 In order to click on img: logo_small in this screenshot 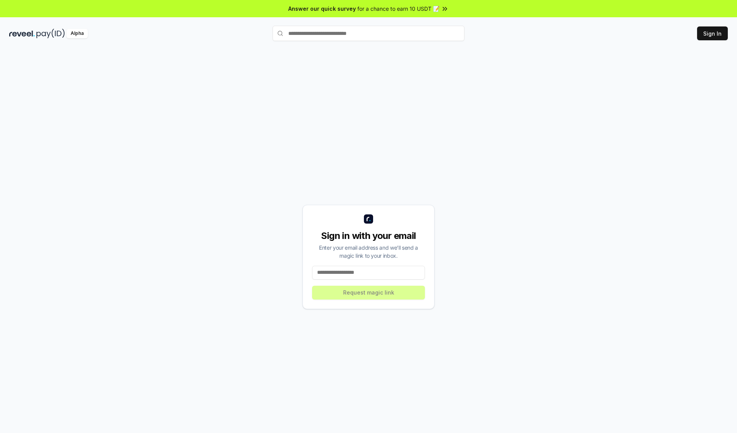, I will do `click(369, 219)`.